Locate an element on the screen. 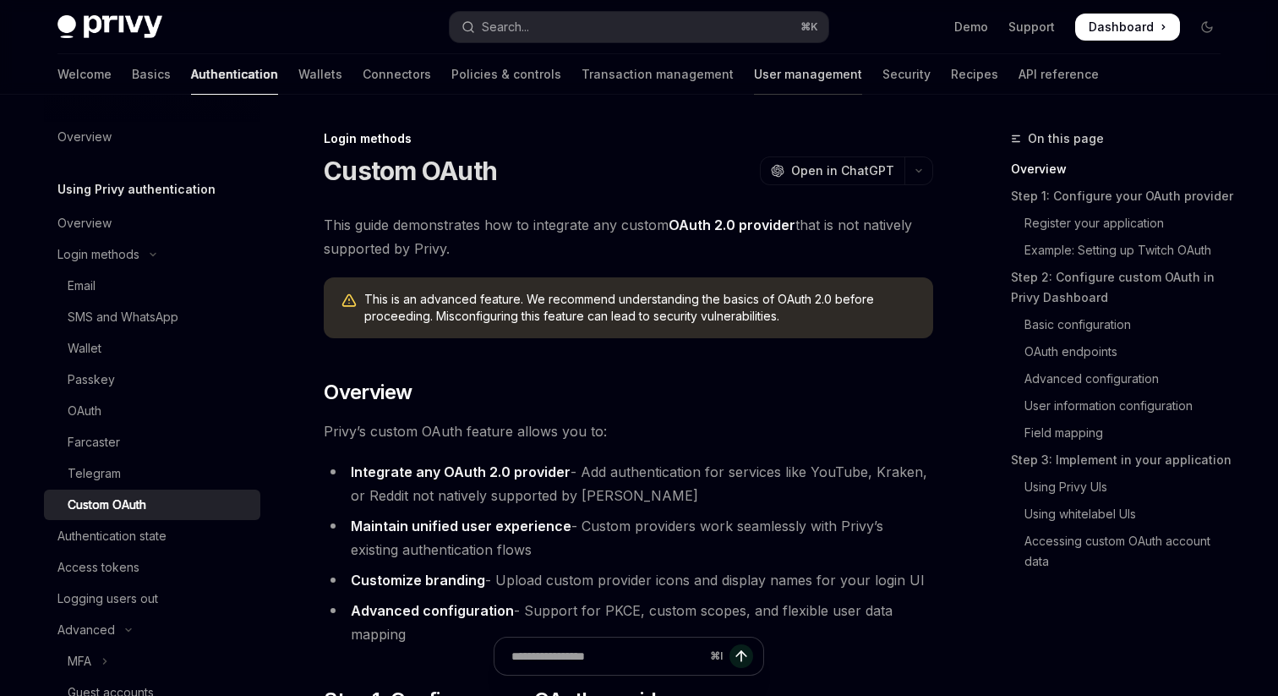 The width and height of the screenshot is (1278, 696). span: Overview is located at coordinates (368, 392).